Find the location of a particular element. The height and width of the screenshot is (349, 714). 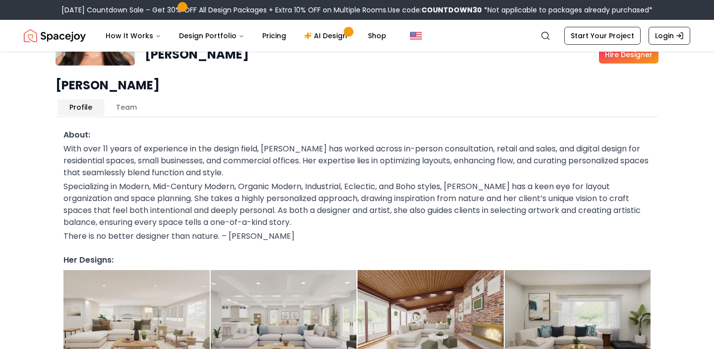

button: Profile is located at coordinates (81, 107).